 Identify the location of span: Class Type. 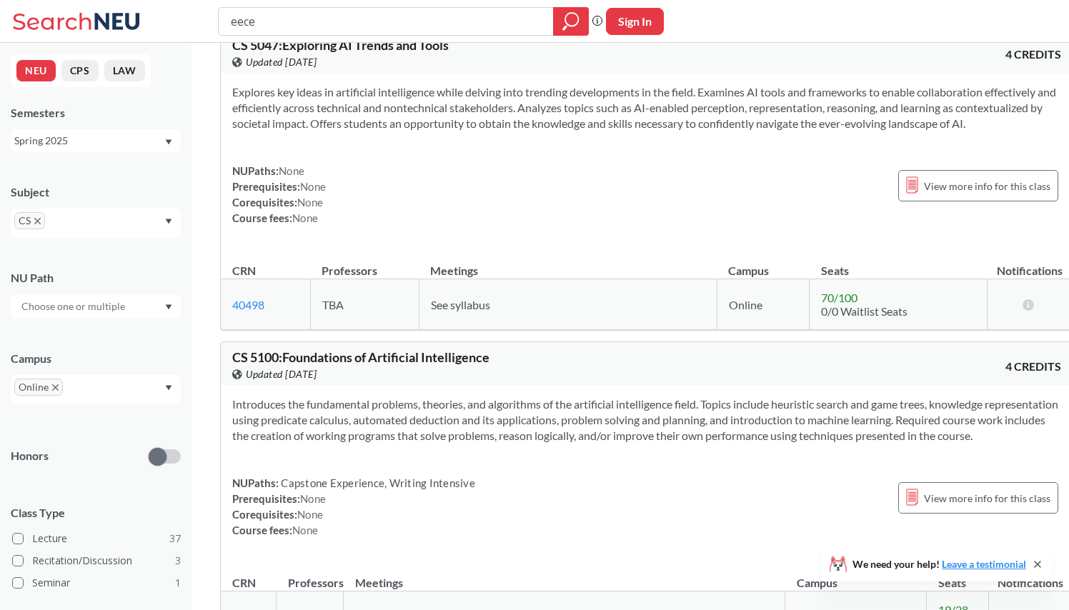
(96, 513).